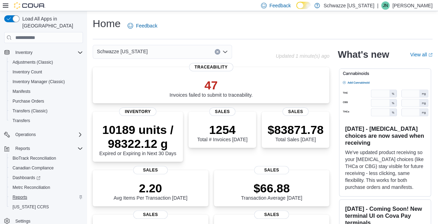 This screenshot has width=438, height=224. I want to click on span: Canadian Compliance, so click(46, 168).